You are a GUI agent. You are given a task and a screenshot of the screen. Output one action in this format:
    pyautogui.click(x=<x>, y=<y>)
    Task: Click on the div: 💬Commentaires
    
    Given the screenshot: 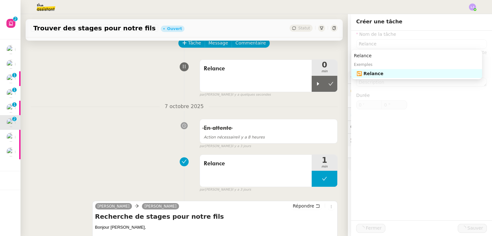 What is the action you would take?
    pyautogui.click(x=420, y=127)
    